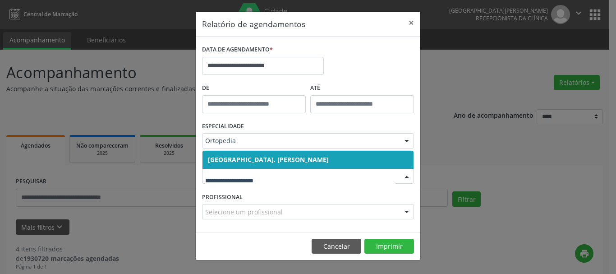 The width and height of the screenshot is (616, 274). I want to click on h5: Relatório de agendamentos, so click(253, 24).